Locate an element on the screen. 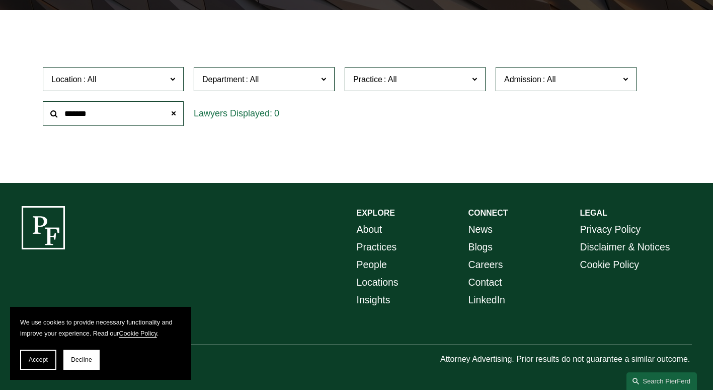 The width and height of the screenshot is (713, 390). a: Locations is located at coordinates (377, 282).